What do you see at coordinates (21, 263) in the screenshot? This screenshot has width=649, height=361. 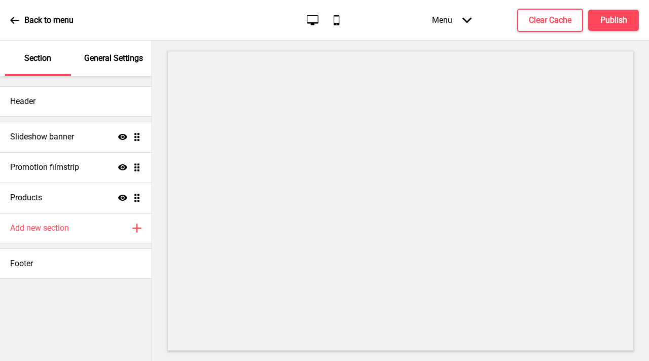 I see `h4: Footer` at bounding box center [21, 263].